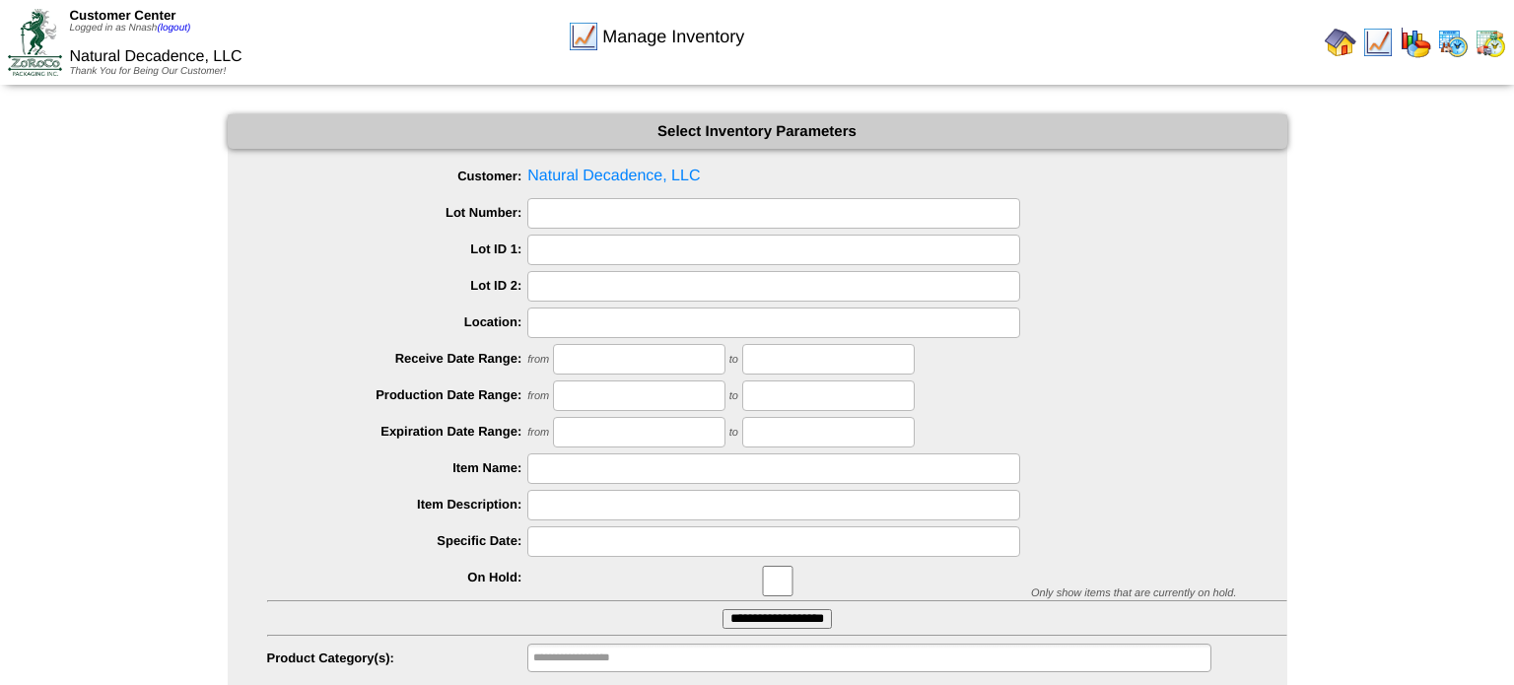 This screenshot has width=1514, height=685. What do you see at coordinates (122, 15) in the screenshot?
I see `span: Customer Center` at bounding box center [122, 15].